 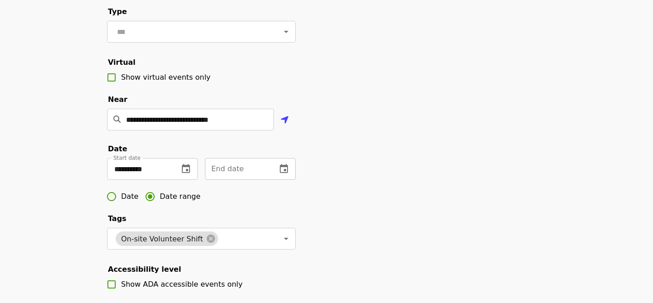 I want to click on button: Use my location, so click(x=285, y=121).